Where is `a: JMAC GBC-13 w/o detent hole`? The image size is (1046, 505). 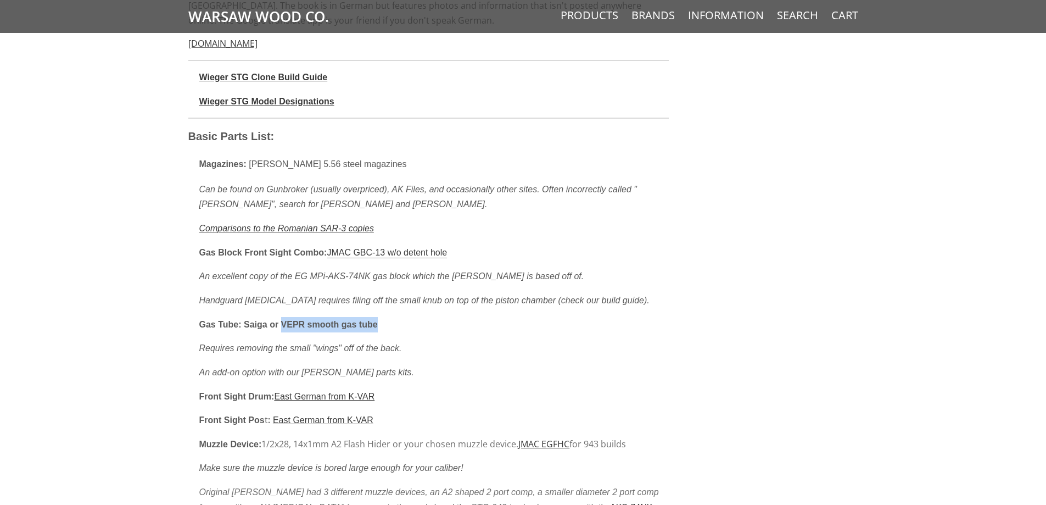
a: JMAC GBC-13 w/o detent hole is located at coordinates (387, 252).